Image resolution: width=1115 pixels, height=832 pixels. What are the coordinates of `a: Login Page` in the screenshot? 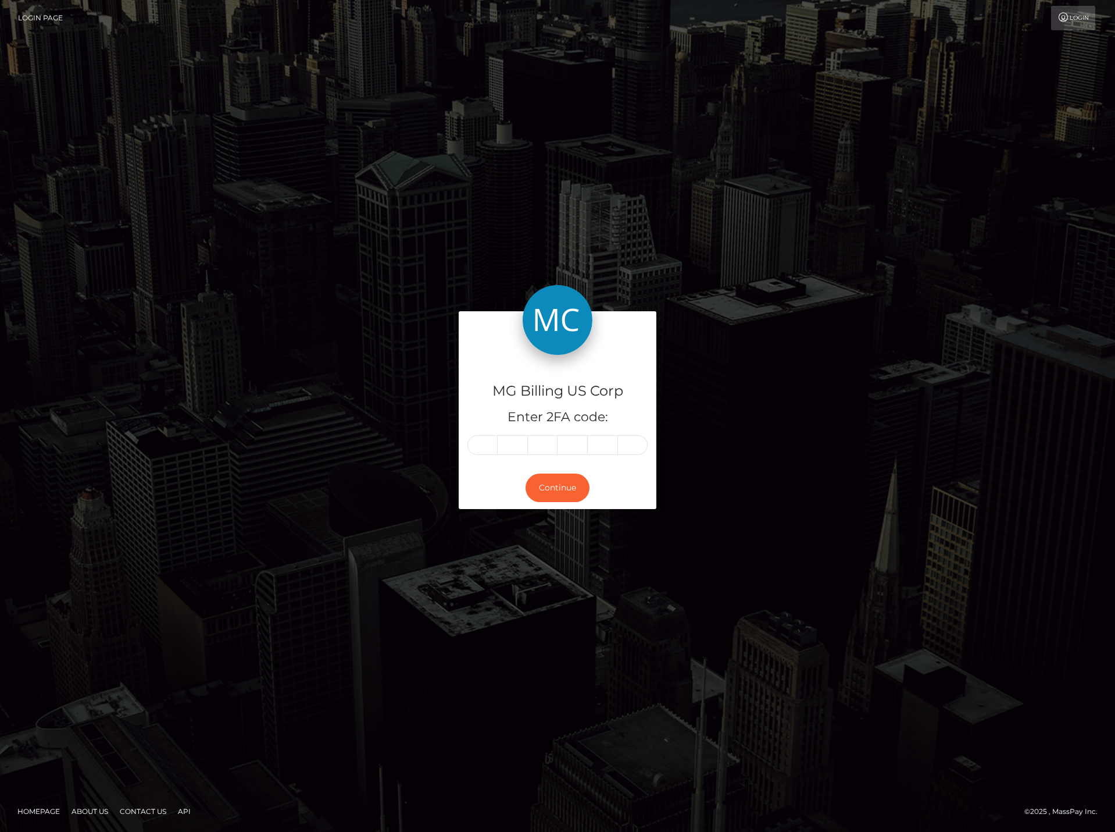 It's located at (40, 18).